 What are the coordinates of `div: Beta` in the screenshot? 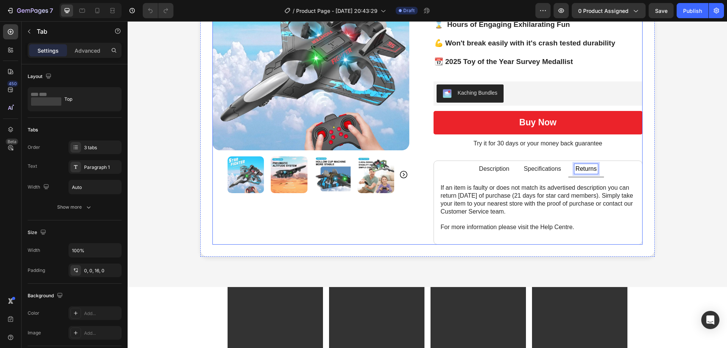 It's located at (12, 142).